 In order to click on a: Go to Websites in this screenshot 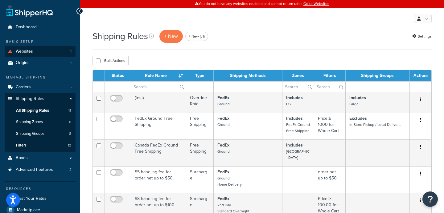, I will do `click(316, 4)`.